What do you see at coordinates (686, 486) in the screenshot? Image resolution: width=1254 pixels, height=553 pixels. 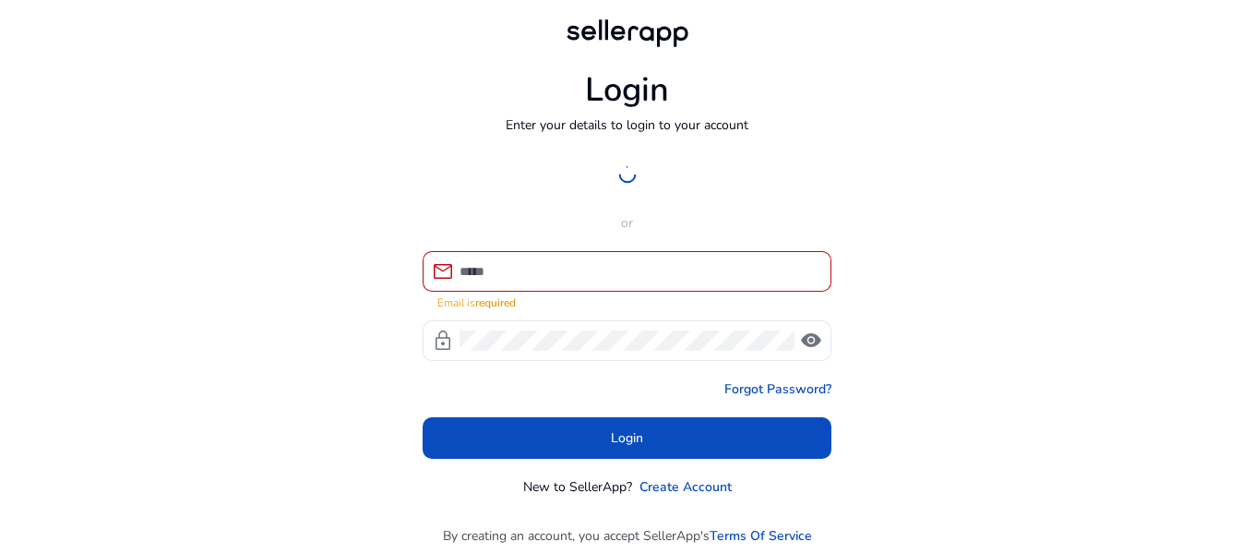 I see `a: Create Account` at bounding box center [686, 486].